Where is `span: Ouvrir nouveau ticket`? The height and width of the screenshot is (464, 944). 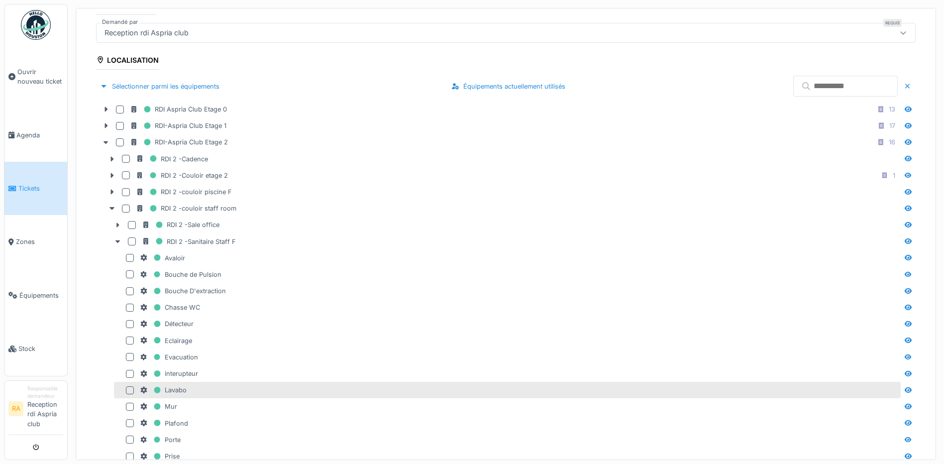 span: Ouvrir nouveau ticket is located at coordinates (40, 77).